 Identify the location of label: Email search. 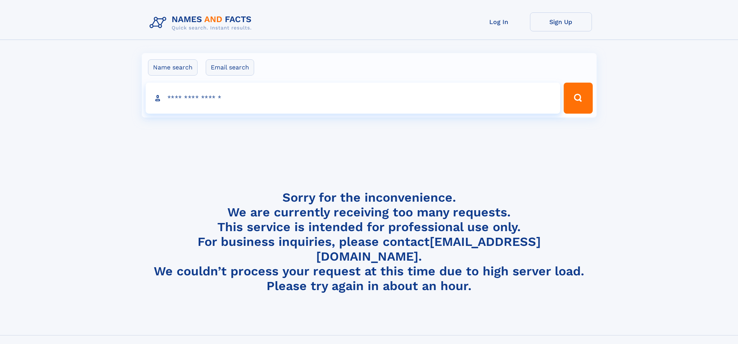
(230, 67).